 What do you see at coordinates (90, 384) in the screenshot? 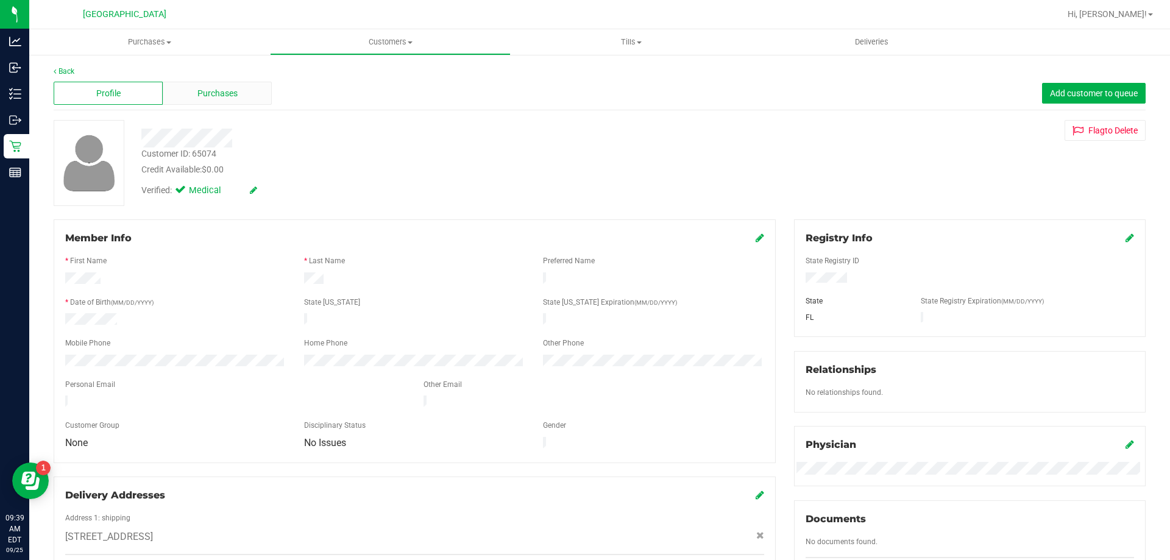
I see `label: Personal Email` at bounding box center [90, 384].